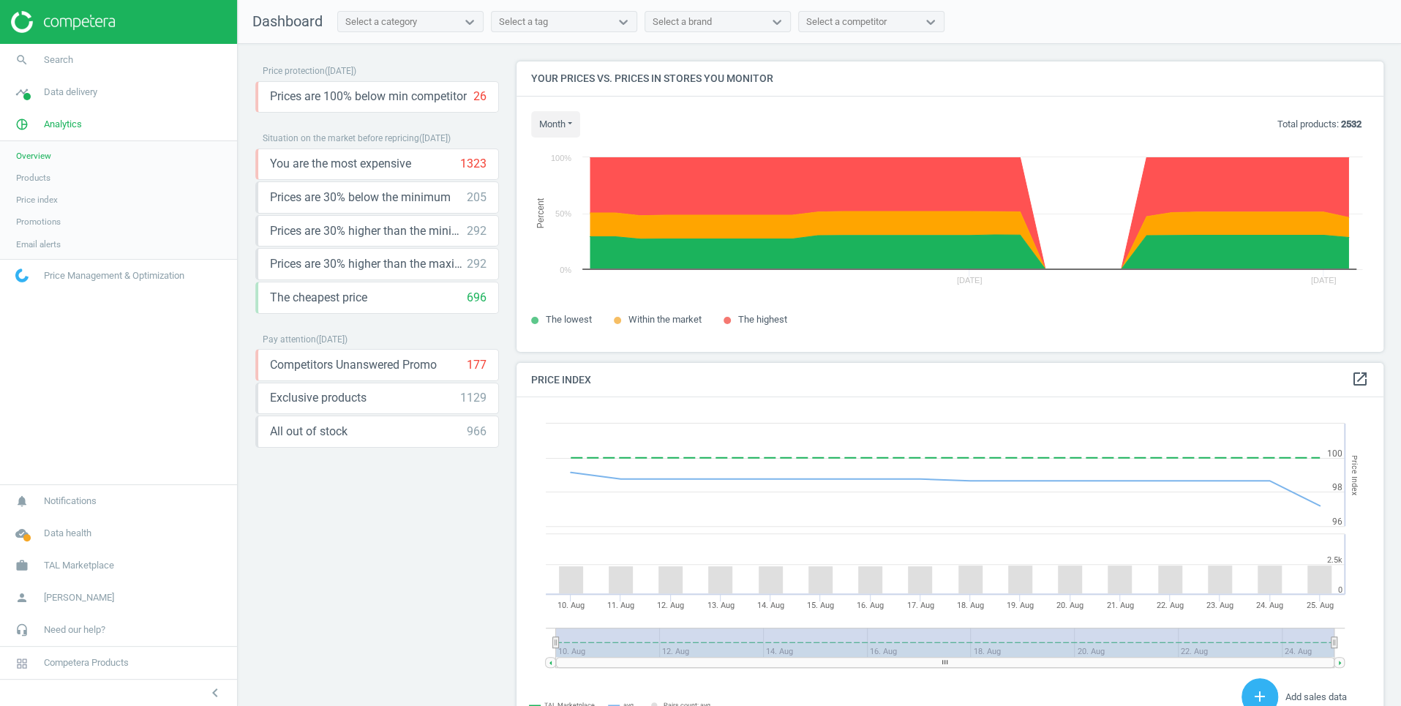  What do you see at coordinates (762, 319) in the screenshot?
I see `span: The highest` at bounding box center [762, 319].